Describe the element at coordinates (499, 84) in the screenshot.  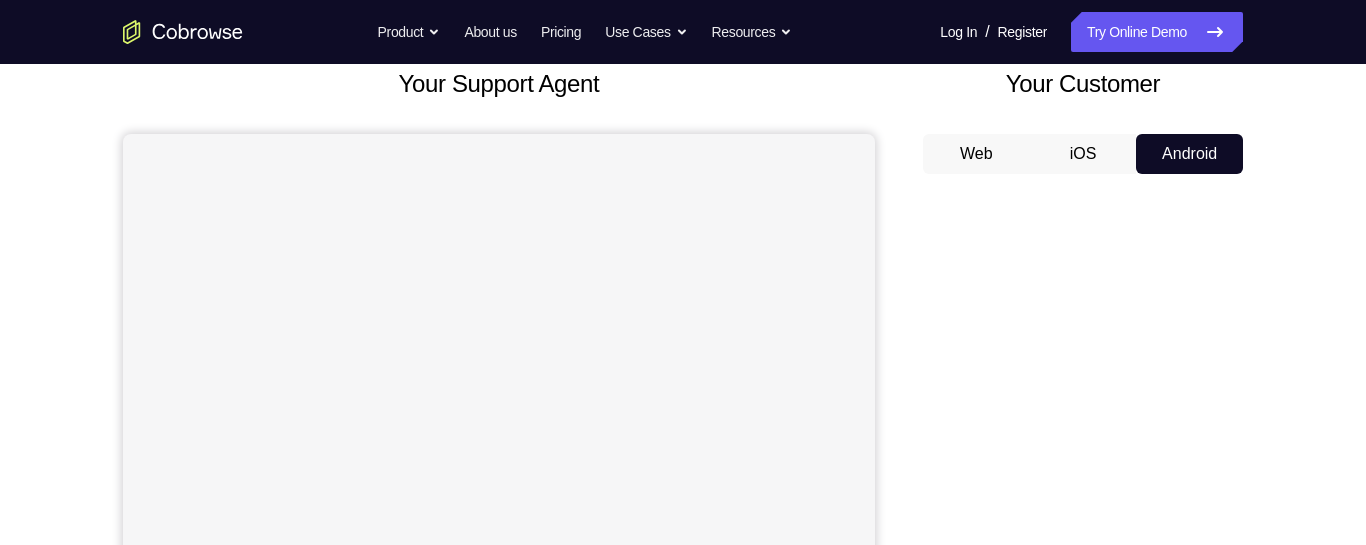
I see `h2: Your Support Agent` at that location.